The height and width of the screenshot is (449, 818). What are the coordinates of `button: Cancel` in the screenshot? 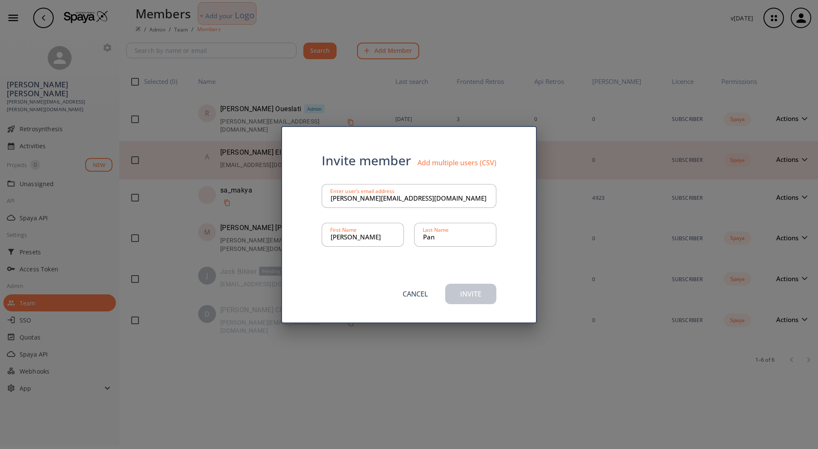 It's located at (415, 294).